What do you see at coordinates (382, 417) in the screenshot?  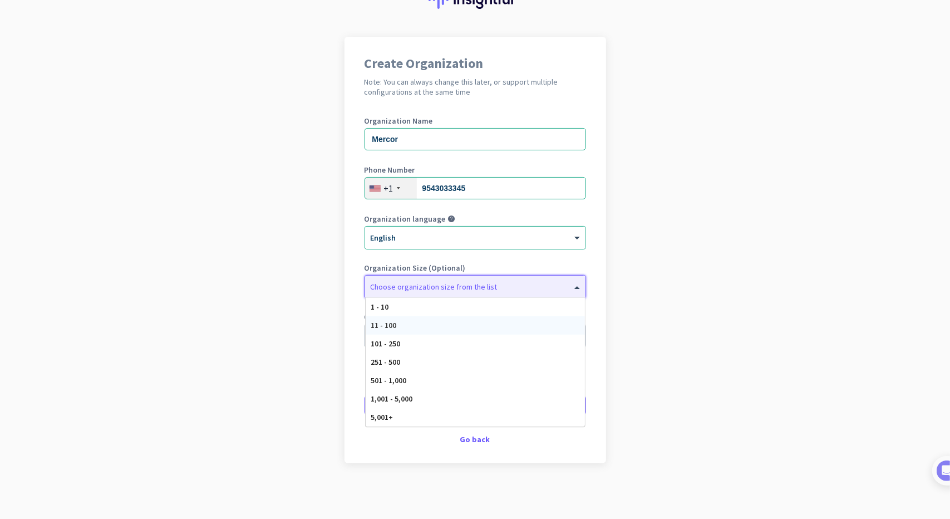 I see `span: 5,001+` at bounding box center [382, 417].